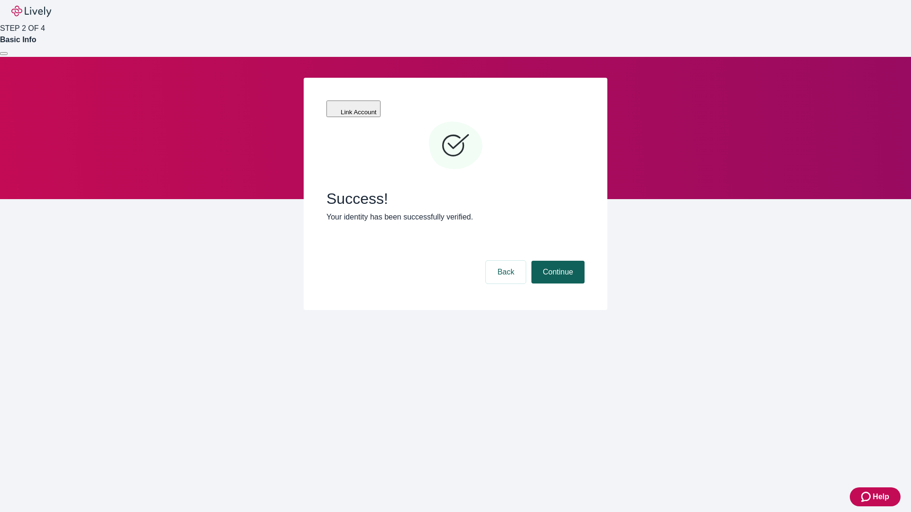 This screenshot has height=512, width=911. What do you see at coordinates (506, 272) in the screenshot?
I see `button: Back` at bounding box center [506, 272].